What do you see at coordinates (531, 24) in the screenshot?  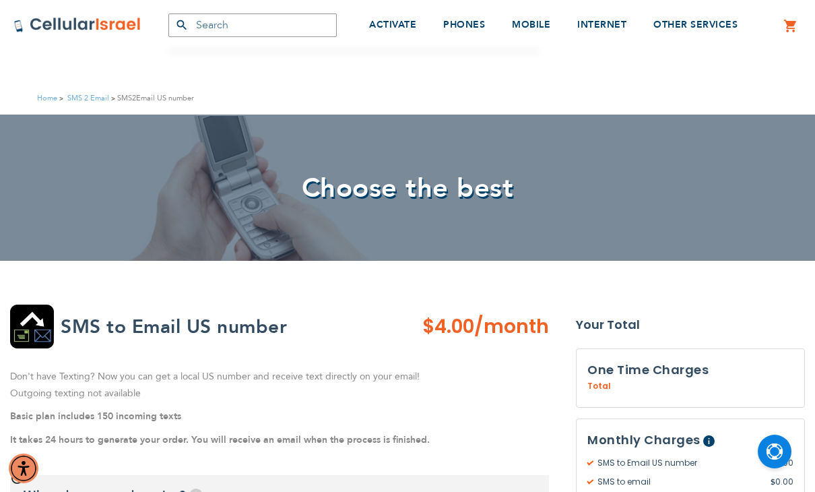 I see `span: MOBILE` at bounding box center [531, 24].